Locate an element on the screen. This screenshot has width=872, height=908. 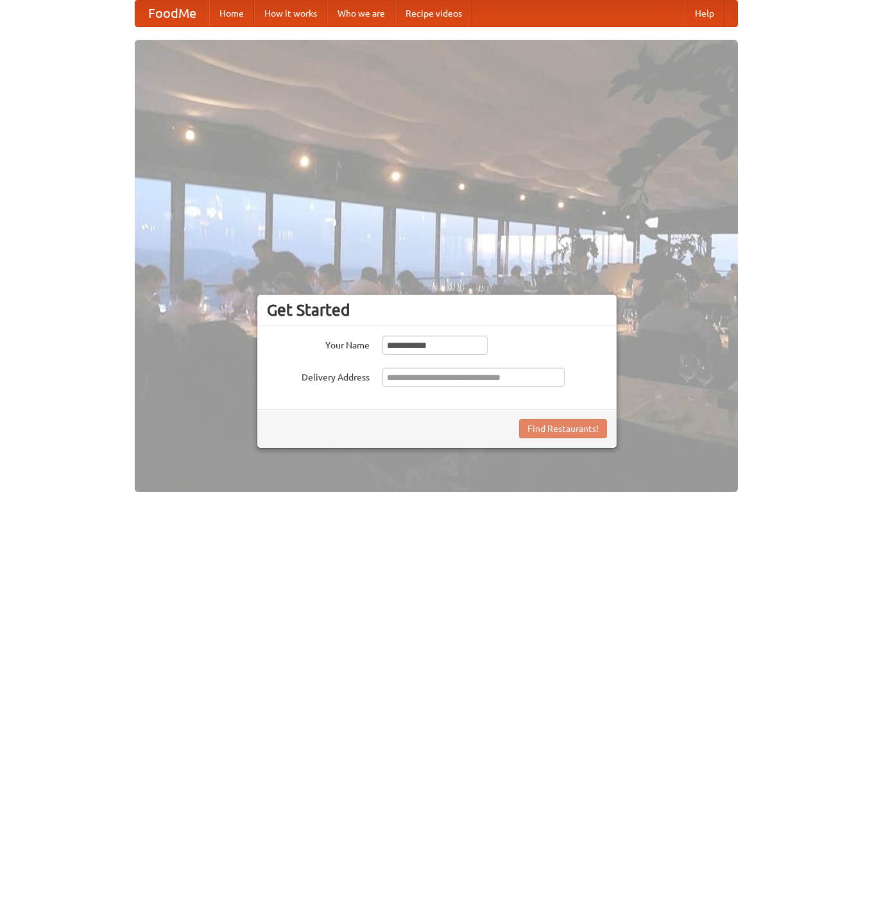
button: Find Restaurants! is located at coordinates (563, 429).